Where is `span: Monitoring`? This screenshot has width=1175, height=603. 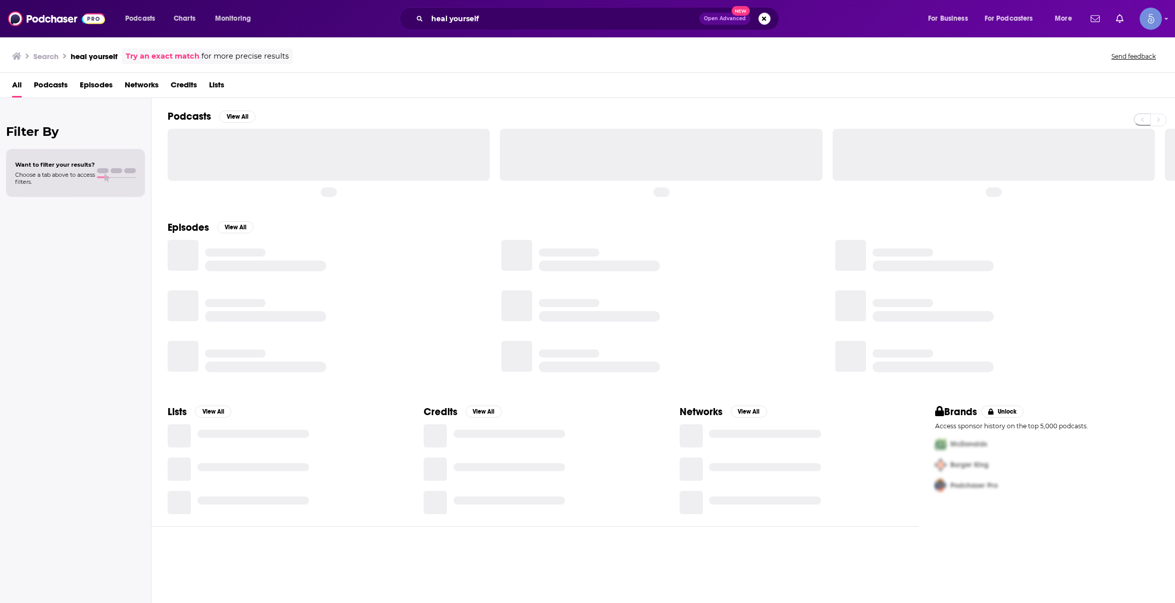
span: Monitoring is located at coordinates (233, 19).